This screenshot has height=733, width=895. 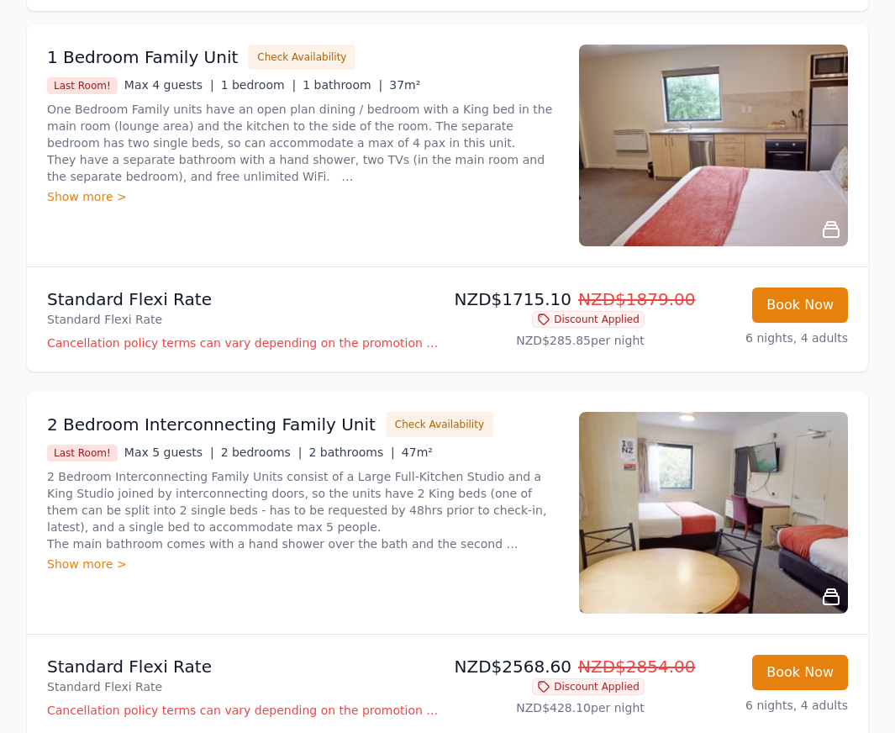 I want to click on p: One Bedroom Family units have an open plan dining / bedroom with a King bed in the main room (lou..., so click(x=302, y=143).